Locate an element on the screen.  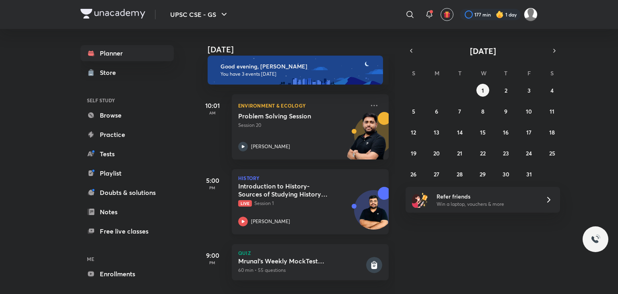
img: referral is located at coordinates (420, 199).